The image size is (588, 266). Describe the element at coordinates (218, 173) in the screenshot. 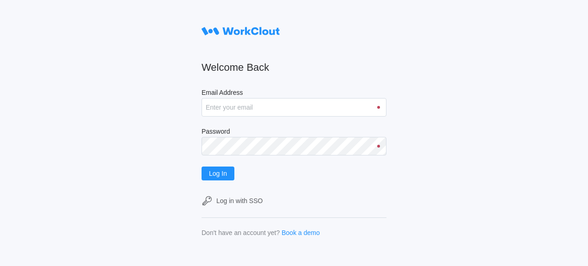

I see `span: Log In` at that location.